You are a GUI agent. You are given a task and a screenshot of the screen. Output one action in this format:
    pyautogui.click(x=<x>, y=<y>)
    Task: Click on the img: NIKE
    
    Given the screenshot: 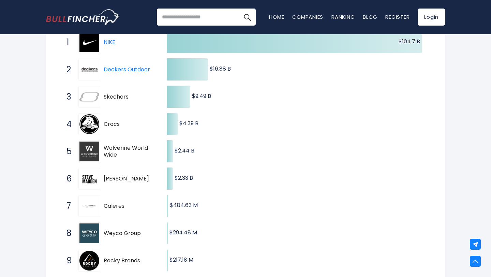 What is the action you would take?
    pyautogui.click(x=89, y=42)
    